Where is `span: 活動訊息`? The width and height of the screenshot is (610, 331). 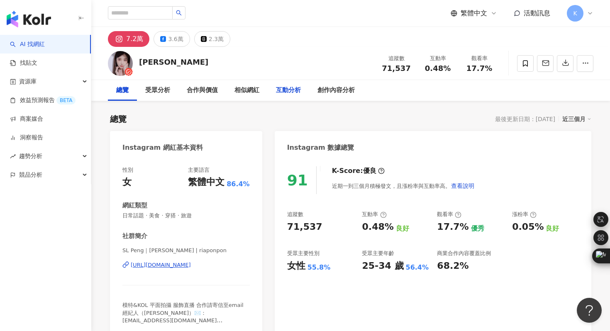
span: 活動訊息 is located at coordinates (537, 13).